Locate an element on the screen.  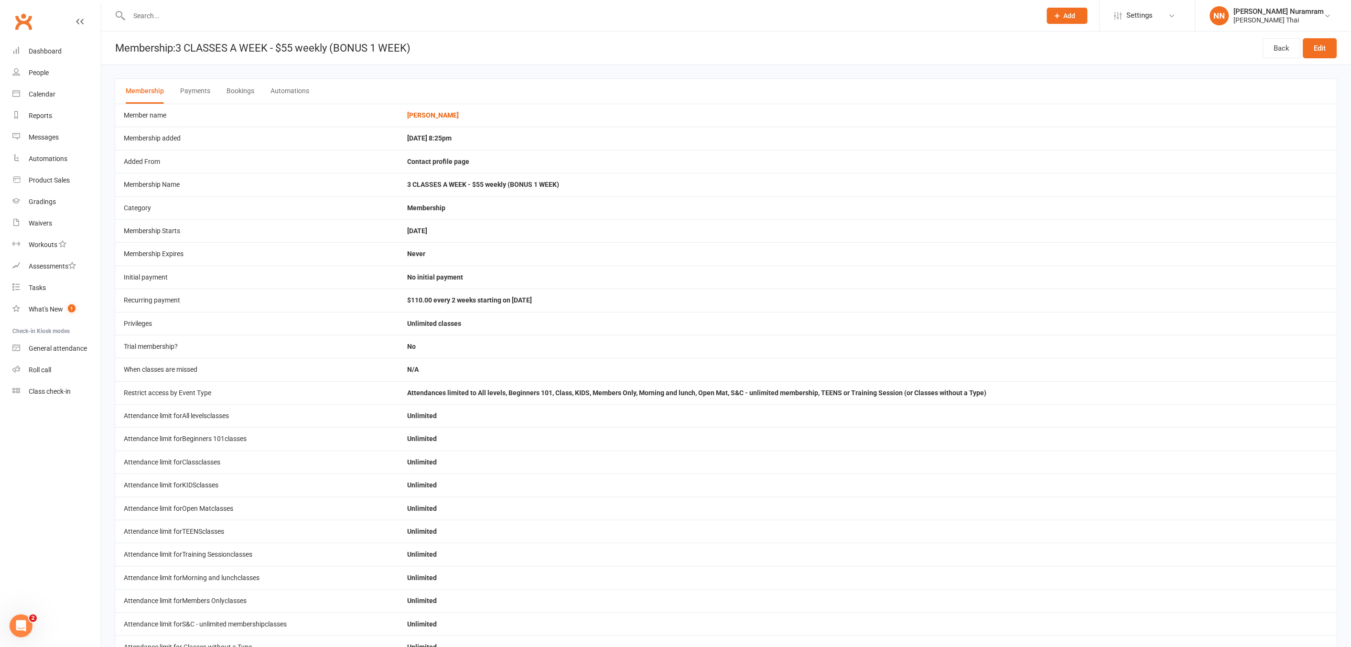
td: Trial membership? is located at coordinates (257, 346).